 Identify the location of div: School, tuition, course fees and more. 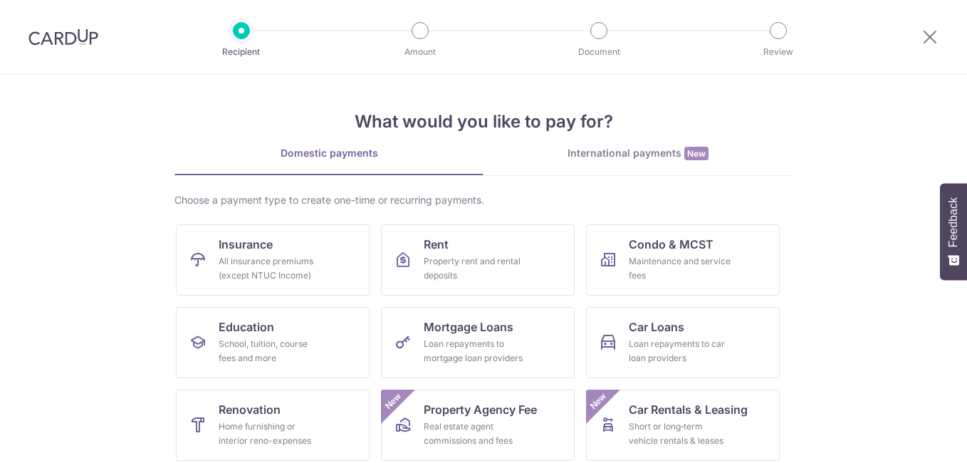
(270, 351).